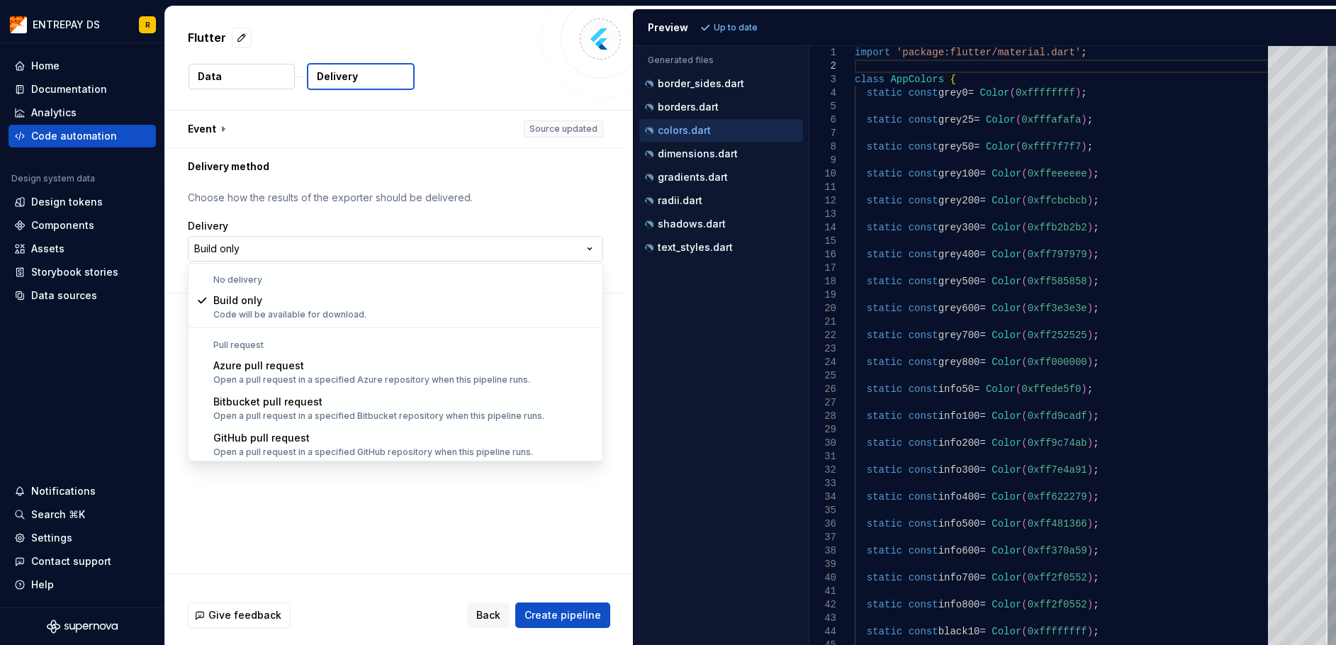  Describe the element at coordinates (262, 437) in the screenshot. I see `span: GitHub pull request` at that location.